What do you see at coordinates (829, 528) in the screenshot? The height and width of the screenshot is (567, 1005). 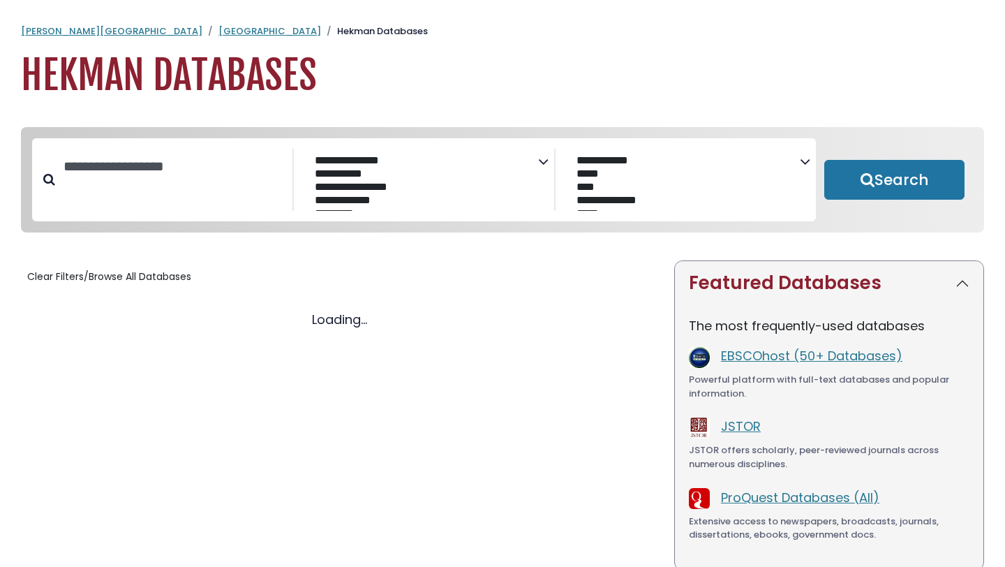 I see `div: Extensive access to newspapers, broadcasts, journals, dissertations, ebooks, government docs.` at bounding box center [829, 528].